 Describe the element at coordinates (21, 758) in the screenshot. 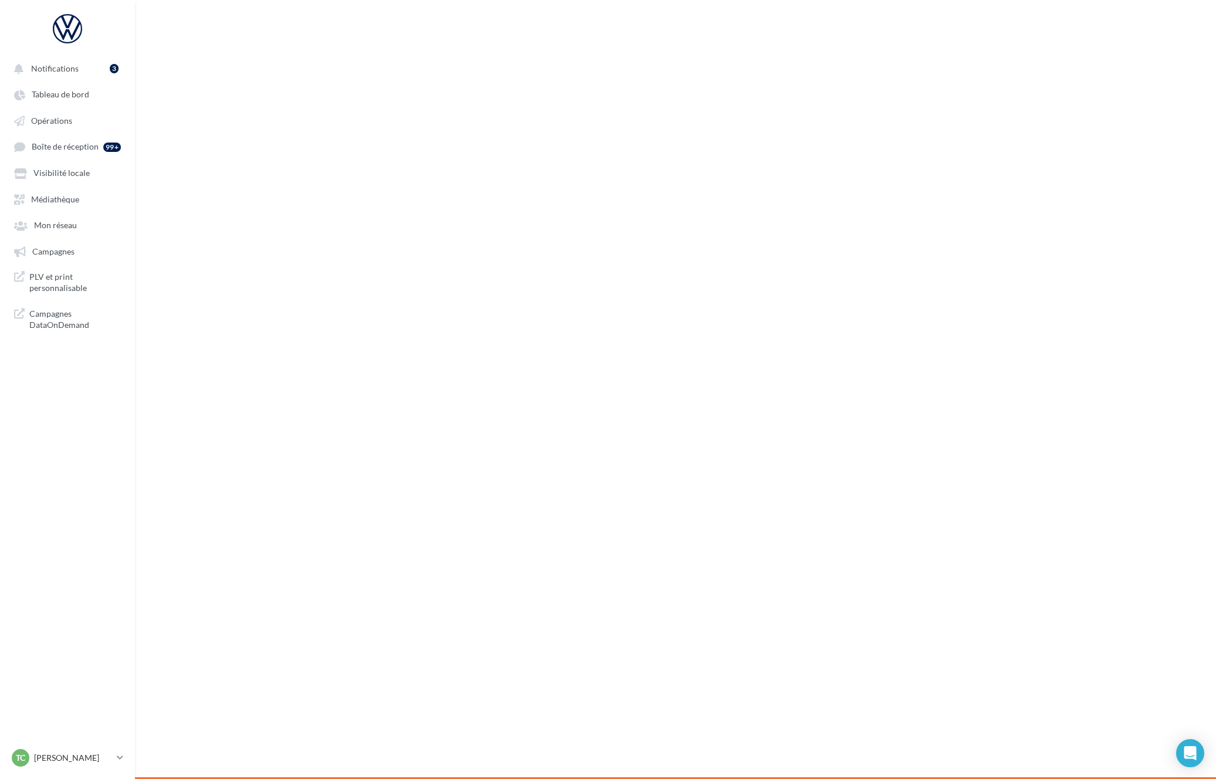

I see `span: TC` at that location.